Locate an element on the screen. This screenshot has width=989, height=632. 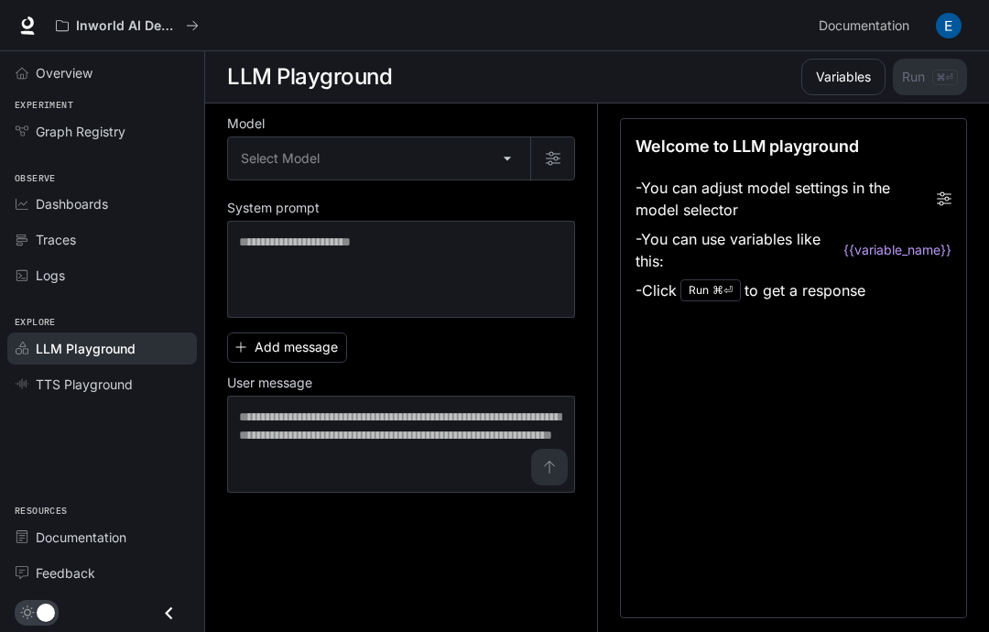
span: Overview is located at coordinates (64, 72).